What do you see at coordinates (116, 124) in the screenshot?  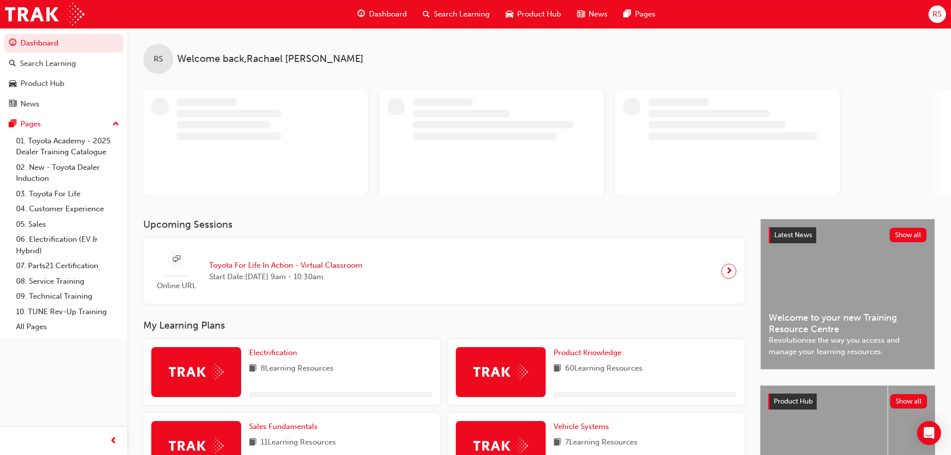 I see `span: up-icon` at bounding box center [116, 124].